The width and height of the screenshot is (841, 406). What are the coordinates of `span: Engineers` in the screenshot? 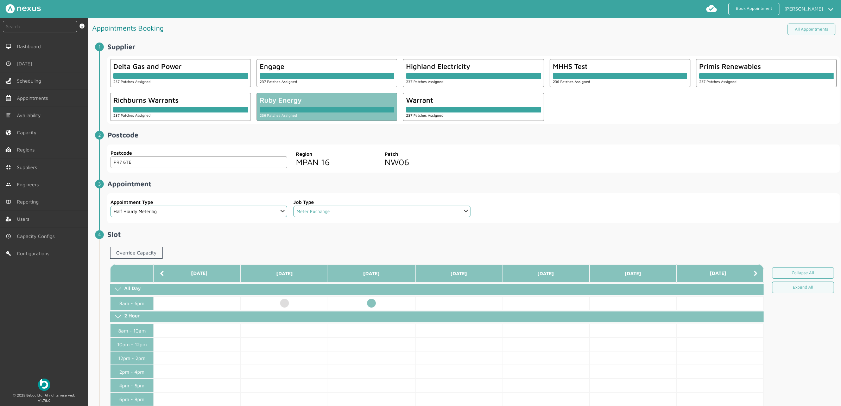 It's located at (29, 185).